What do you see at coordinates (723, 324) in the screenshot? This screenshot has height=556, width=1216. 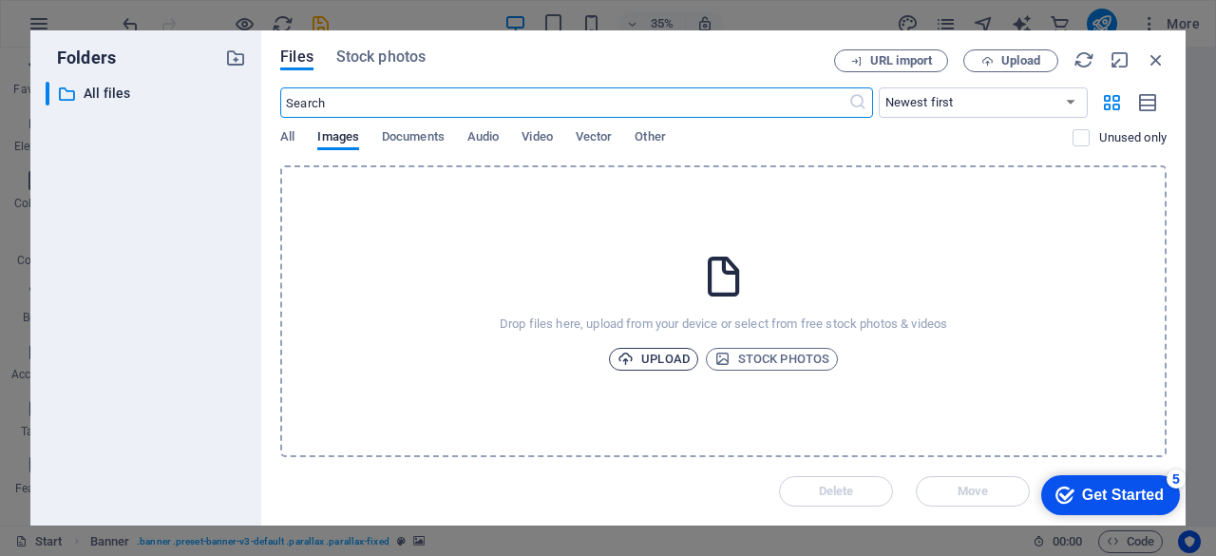 I see `p: Drop files here, upload from your device or select from free stock photos & videos` at bounding box center [723, 324].